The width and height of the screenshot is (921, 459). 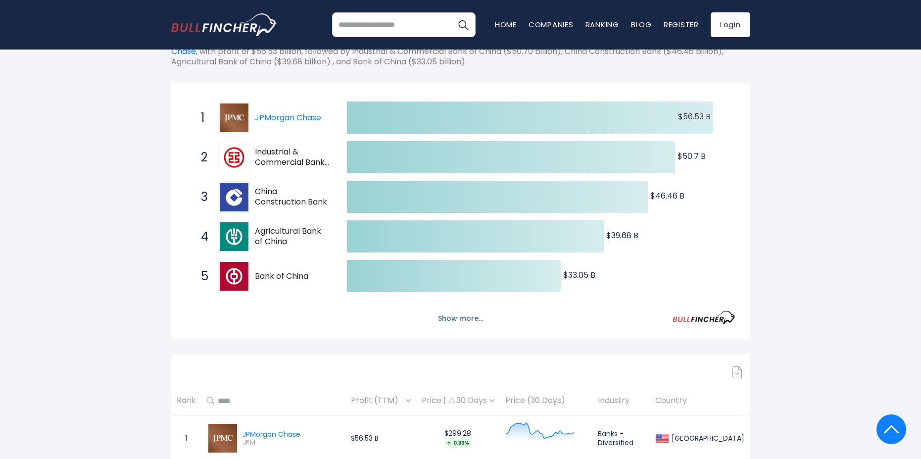 What do you see at coordinates (292, 157) in the screenshot?
I see `span: Industrial & Commercial Bank of China` at bounding box center [292, 157].